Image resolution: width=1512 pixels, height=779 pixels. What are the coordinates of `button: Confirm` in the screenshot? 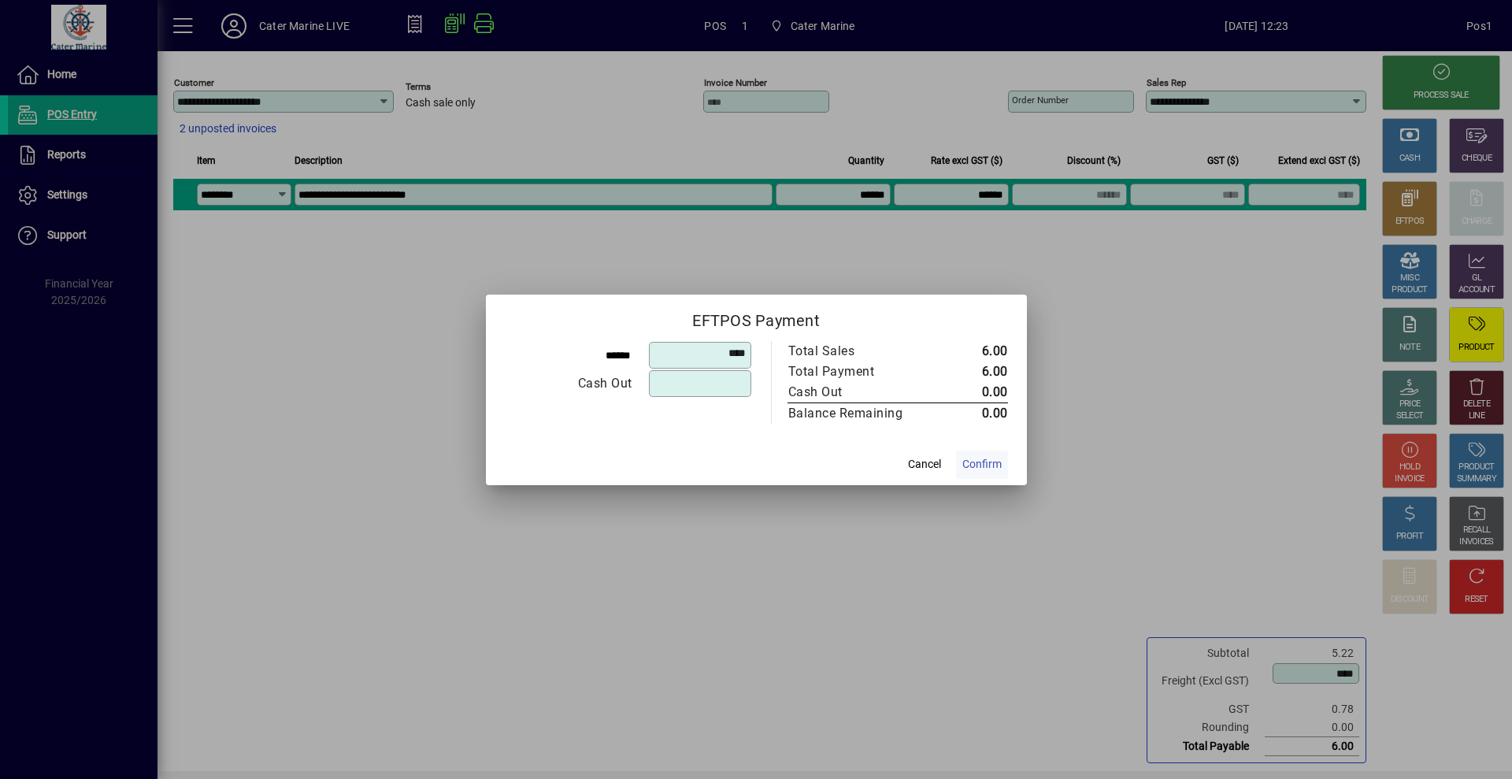 It's located at (982, 465).